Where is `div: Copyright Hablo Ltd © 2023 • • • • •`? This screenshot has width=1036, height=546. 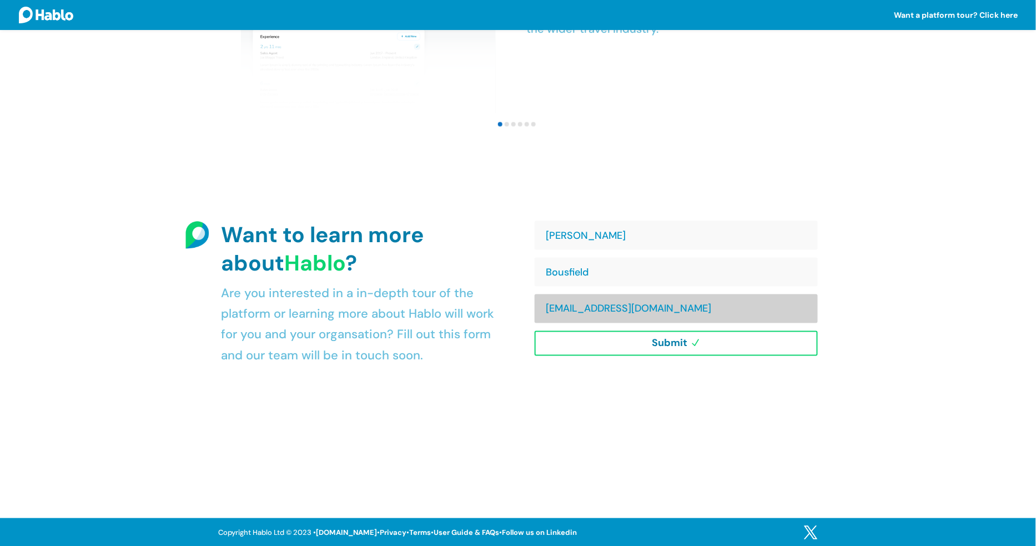 div: Copyright Hablo Ltd © 2023 • • • • • is located at coordinates (398, 536).